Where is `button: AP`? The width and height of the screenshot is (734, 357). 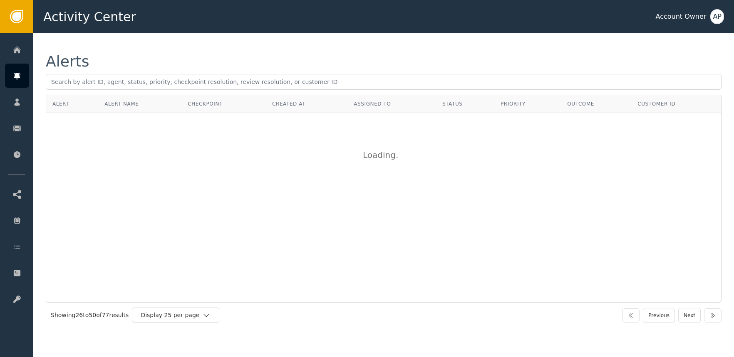 button: AP is located at coordinates (717, 17).